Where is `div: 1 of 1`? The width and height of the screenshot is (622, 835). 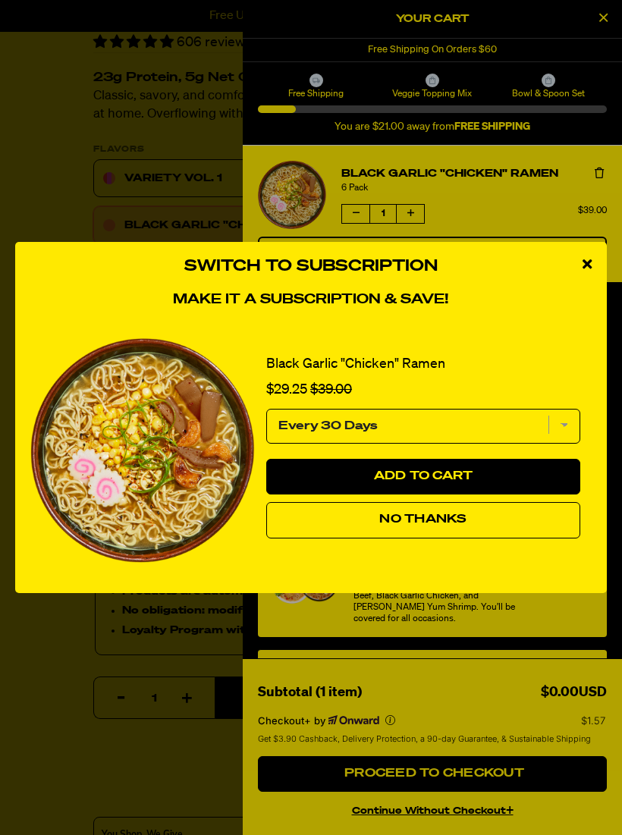 div: 1 of 1 is located at coordinates (311, 450).